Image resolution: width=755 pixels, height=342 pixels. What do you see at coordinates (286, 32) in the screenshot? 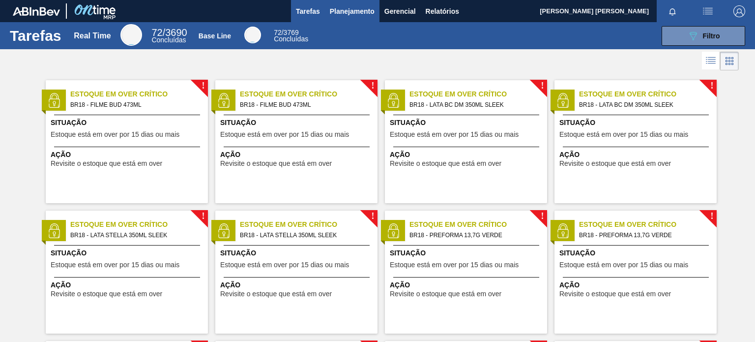
I see `span: / 3769` at bounding box center [286, 32].